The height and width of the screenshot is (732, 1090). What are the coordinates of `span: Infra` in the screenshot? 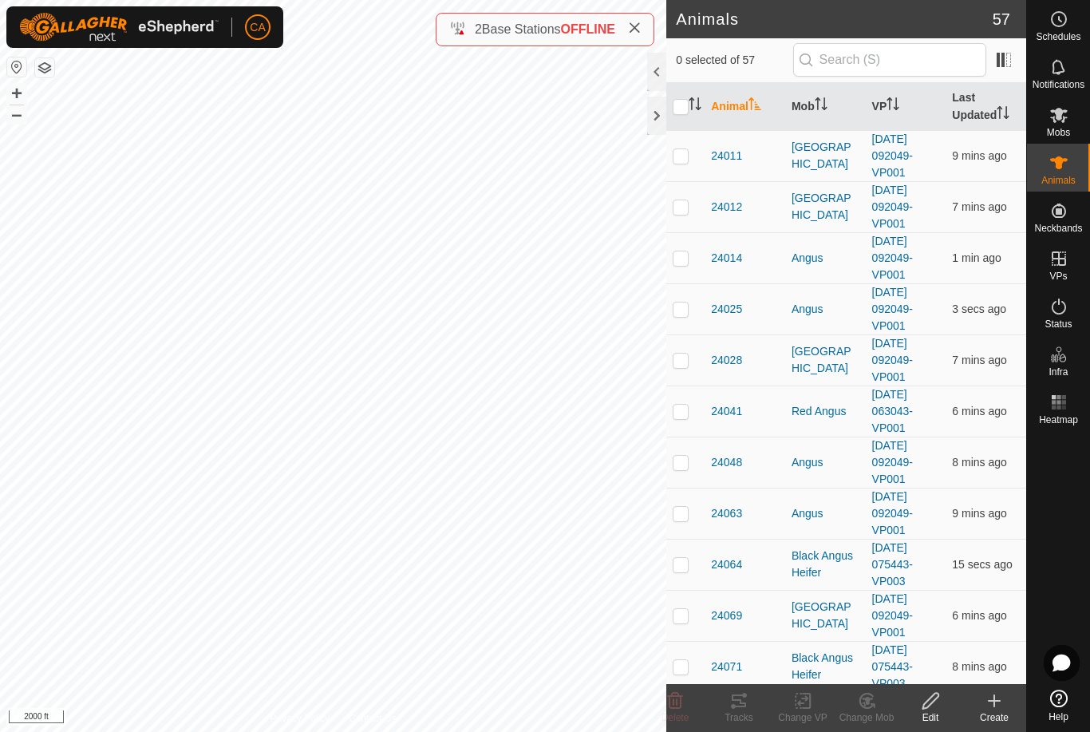 It's located at (1058, 372).